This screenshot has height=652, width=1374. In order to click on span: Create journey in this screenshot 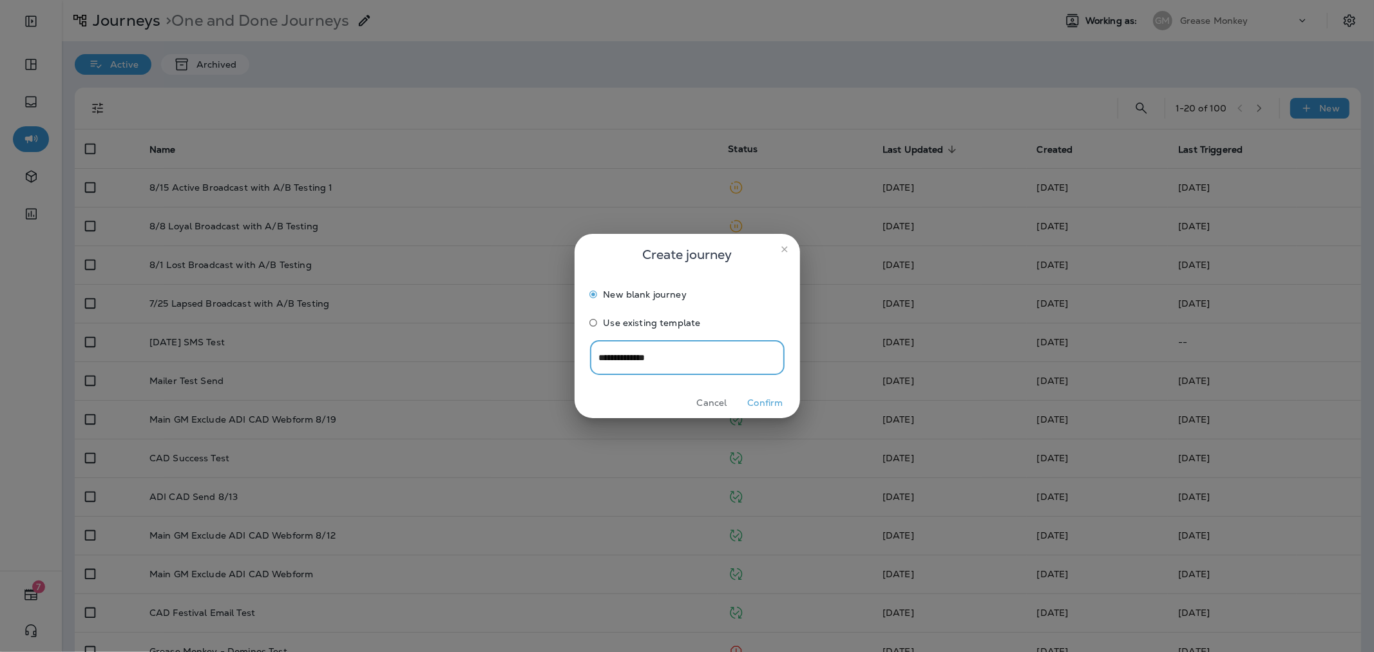, I will do `click(687, 254)`.